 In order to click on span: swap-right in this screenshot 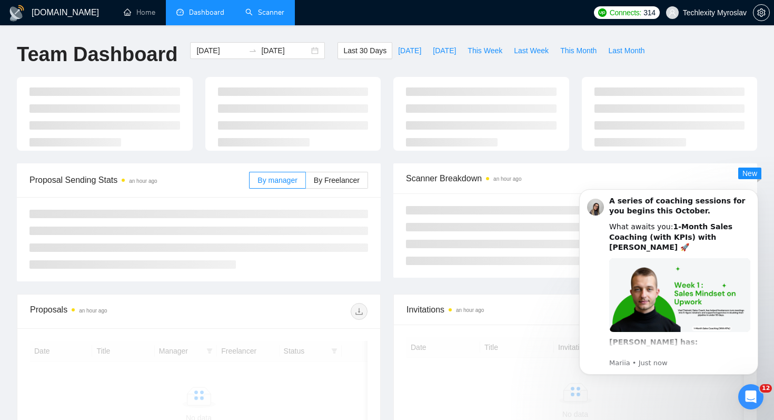, I will do `click(253, 51)`.